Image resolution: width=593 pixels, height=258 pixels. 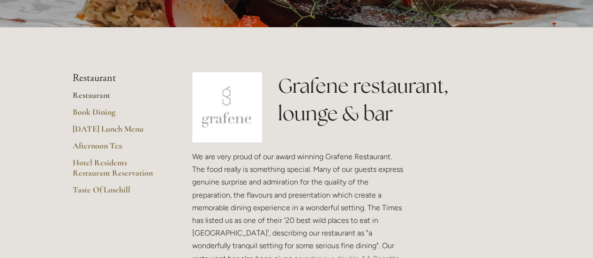 What do you see at coordinates (117, 171) in the screenshot?
I see `a: Hotel Residents Restaurant Reservation` at bounding box center [117, 171].